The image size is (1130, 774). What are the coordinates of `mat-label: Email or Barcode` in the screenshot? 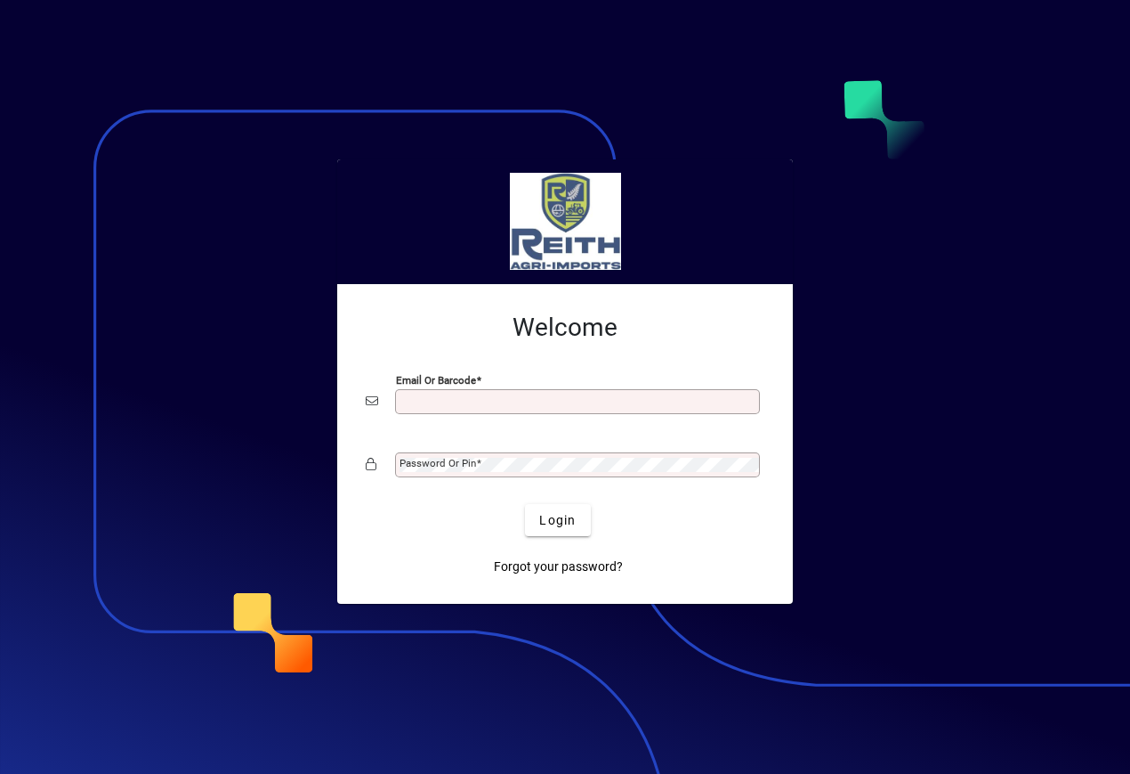 It's located at (436, 380).